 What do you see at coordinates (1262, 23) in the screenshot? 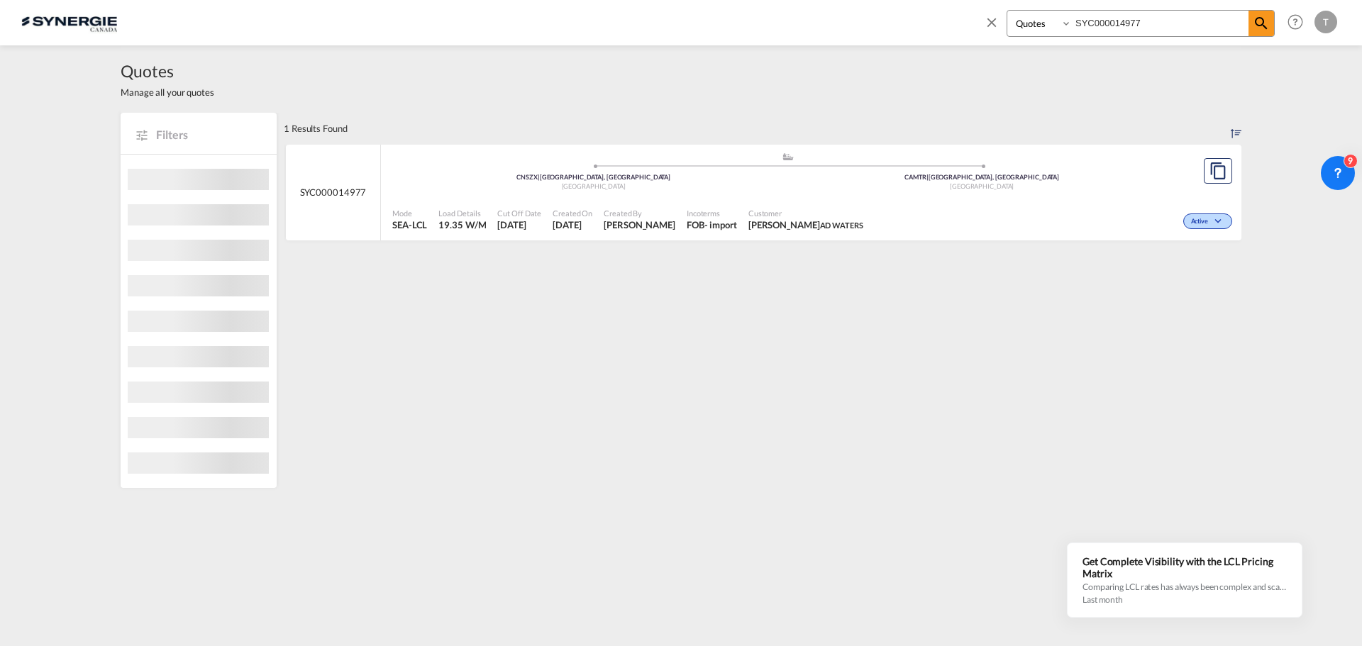
I see `md-icon: icon-magnify` at bounding box center [1262, 23].